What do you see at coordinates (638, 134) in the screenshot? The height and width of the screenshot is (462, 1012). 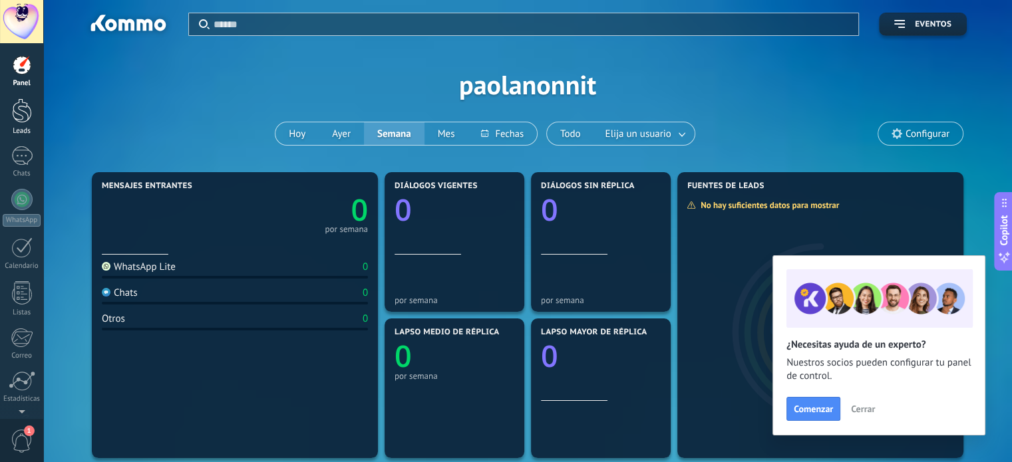 I see `span: Elija un usuario` at bounding box center [638, 134].